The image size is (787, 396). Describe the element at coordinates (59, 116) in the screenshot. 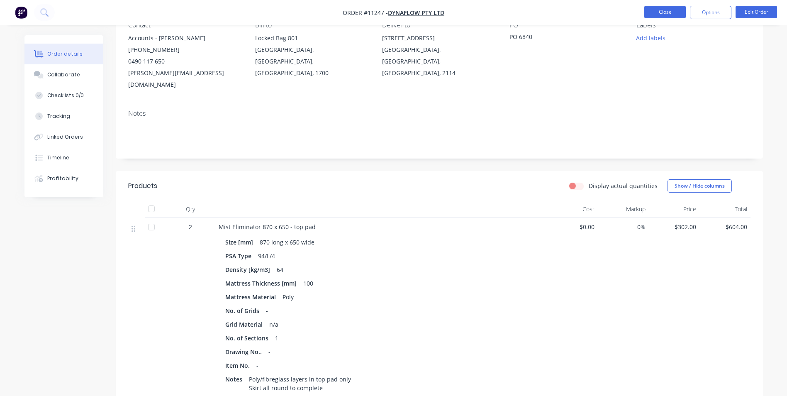

I see `div: Tracking` at that location.